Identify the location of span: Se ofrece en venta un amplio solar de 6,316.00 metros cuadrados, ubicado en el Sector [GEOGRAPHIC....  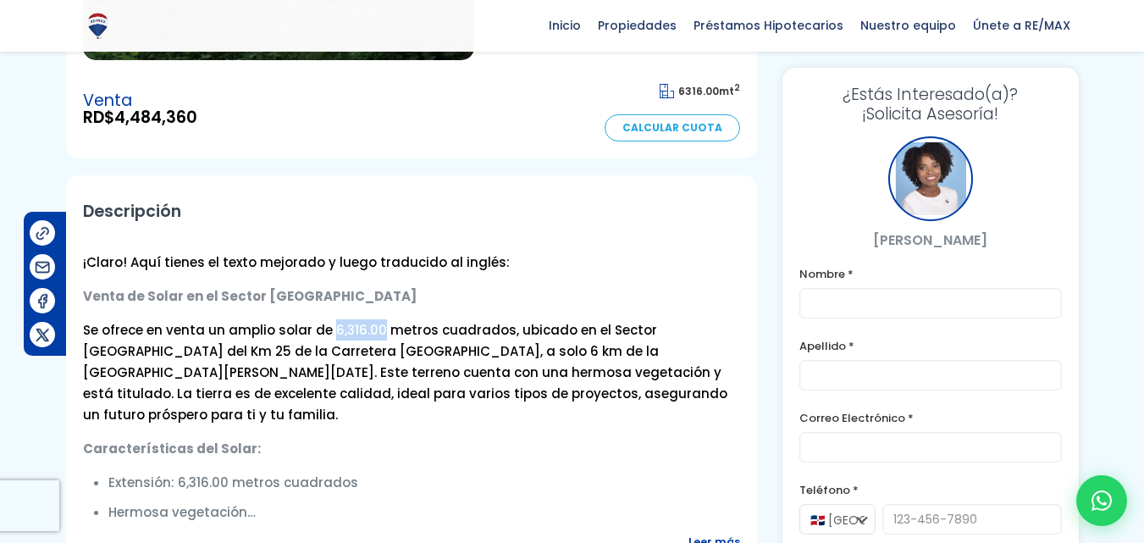
(405, 372).